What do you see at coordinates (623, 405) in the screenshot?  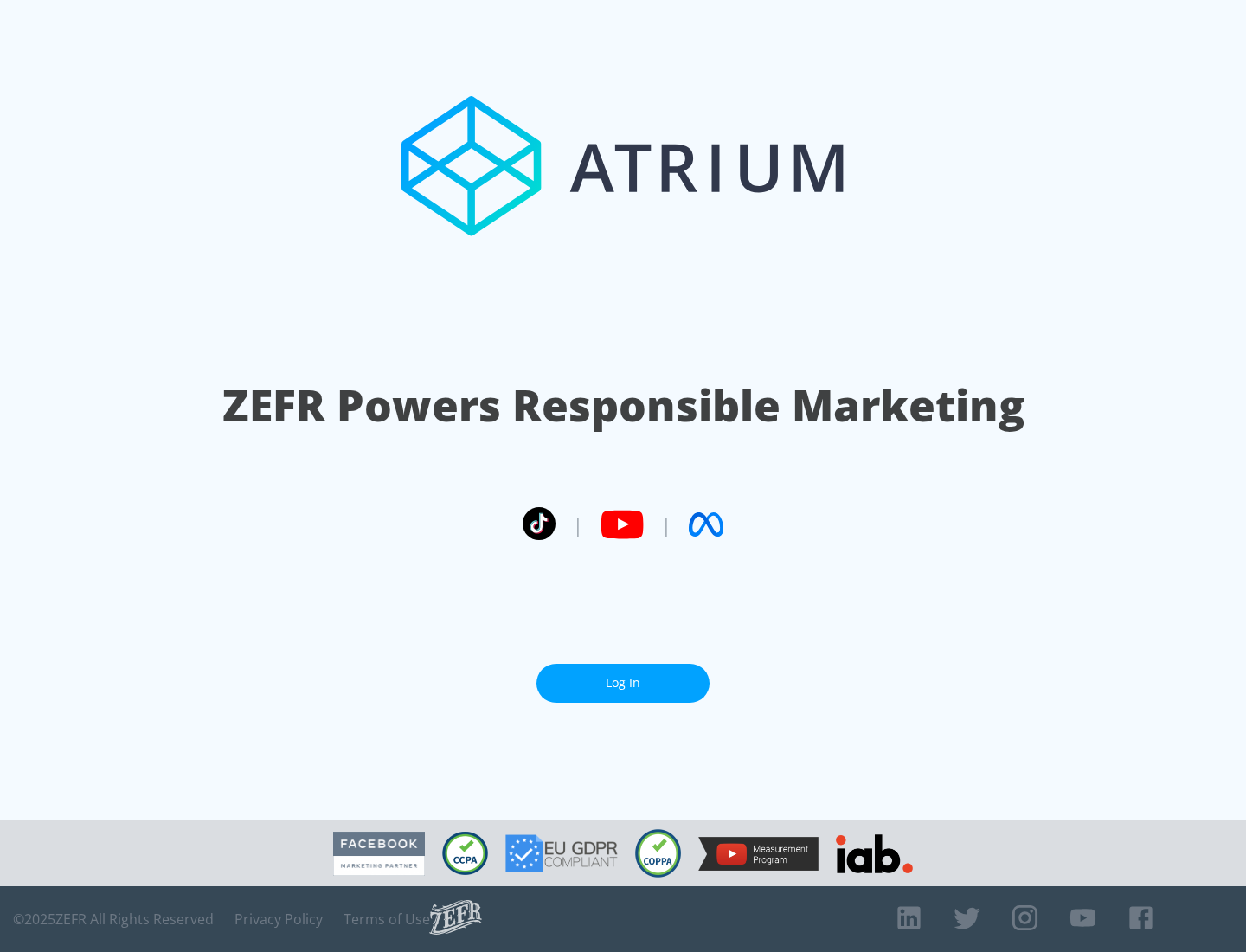 I see `h1: ZEFR Powers Responsible Marketing` at bounding box center [623, 405].